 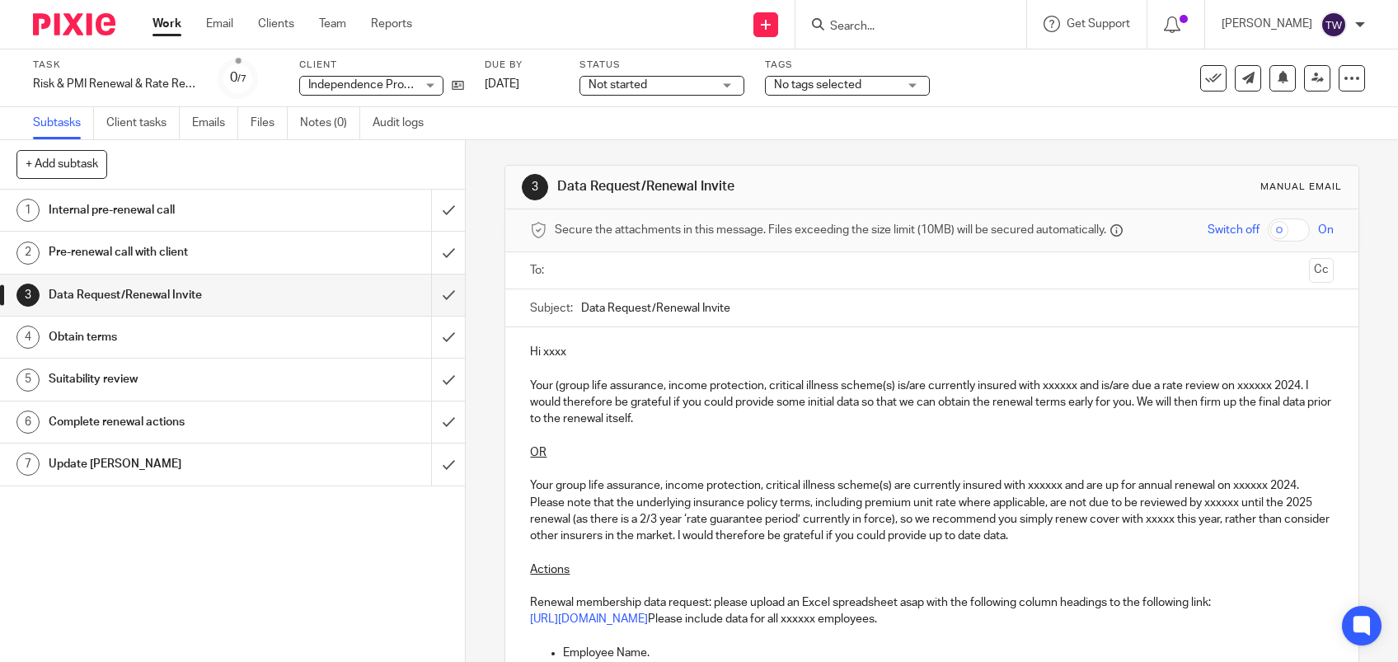 What do you see at coordinates (1326, 230) in the screenshot?
I see `span: On` at bounding box center [1326, 230].